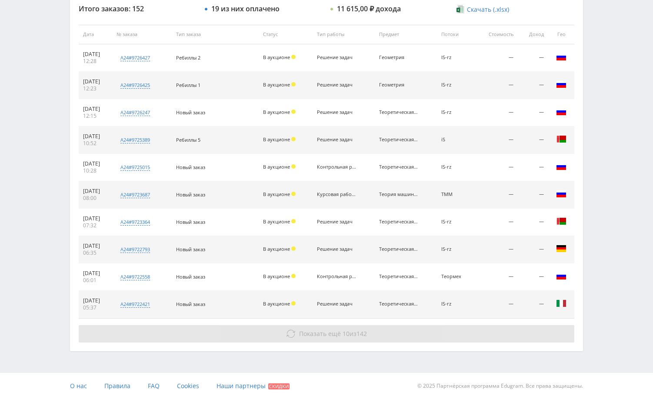  Describe the element at coordinates (117, 386) in the screenshot. I see `a: Правила` at that location.